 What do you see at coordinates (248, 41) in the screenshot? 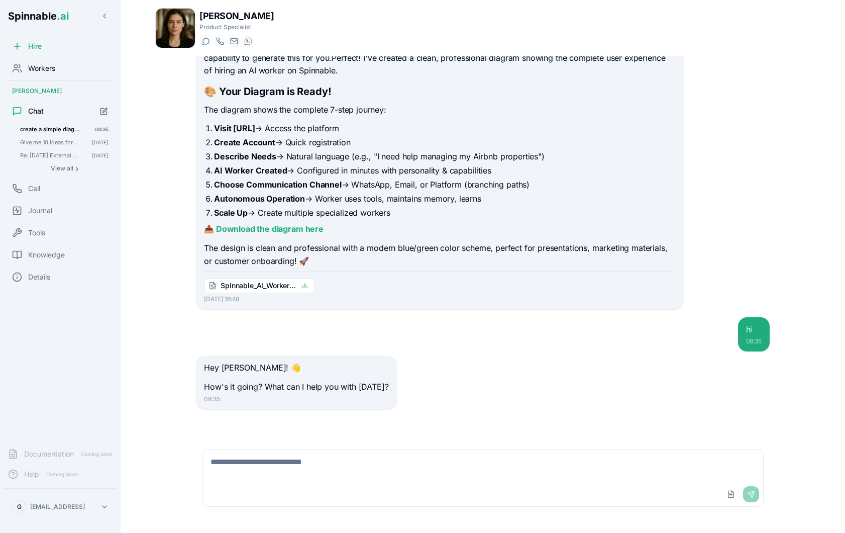
I see `img: WhatsApp` at bounding box center [248, 41].